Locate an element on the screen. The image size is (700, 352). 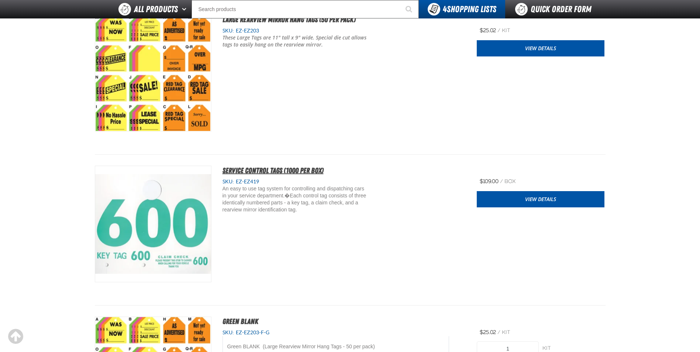
span: EZ-EZ203 is located at coordinates (247, 31).